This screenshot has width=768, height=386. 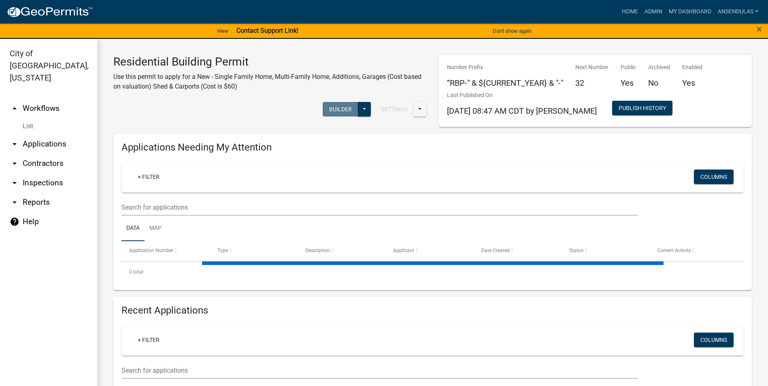 What do you see at coordinates (223, 31) in the screenshot?
I see `a: View` at bounding box center [223, 31].